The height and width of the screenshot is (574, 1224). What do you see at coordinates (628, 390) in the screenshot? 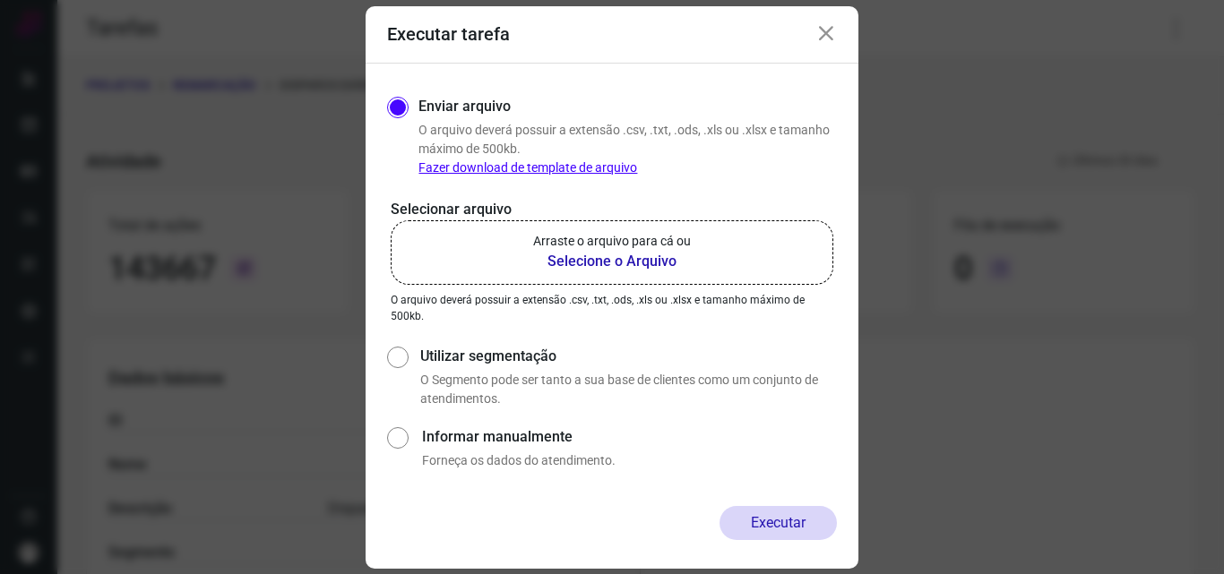
I see `p: O Segmento pode ser tanto a sua base de clientes como um conjunto de atendimentos.` at bounding box center [628, 390].